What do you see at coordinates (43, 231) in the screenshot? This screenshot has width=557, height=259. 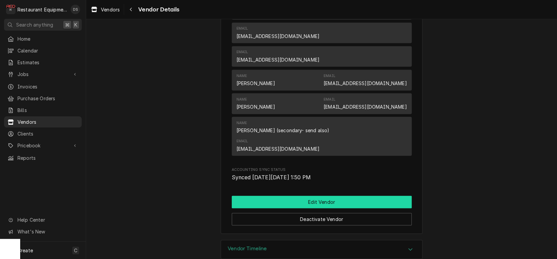 I see `a: Go to What's New` at bounding box center [43, 231].